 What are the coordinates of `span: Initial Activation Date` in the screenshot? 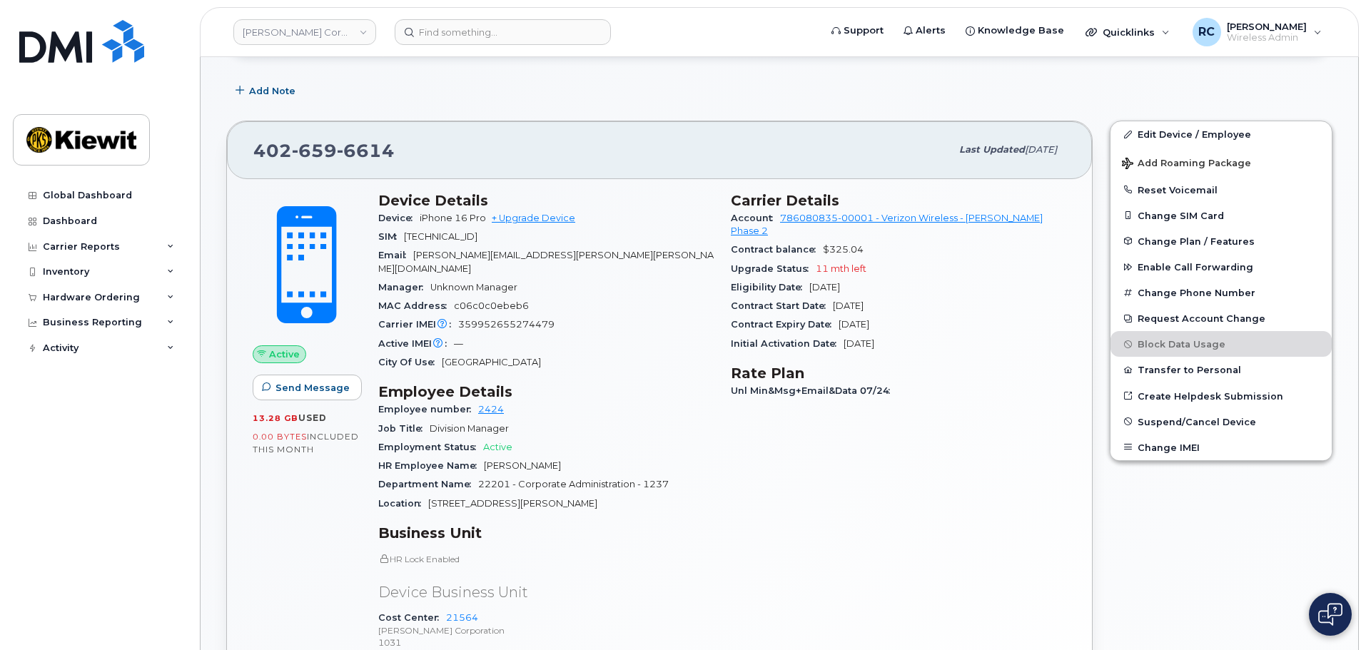 It's located at (787, 343).